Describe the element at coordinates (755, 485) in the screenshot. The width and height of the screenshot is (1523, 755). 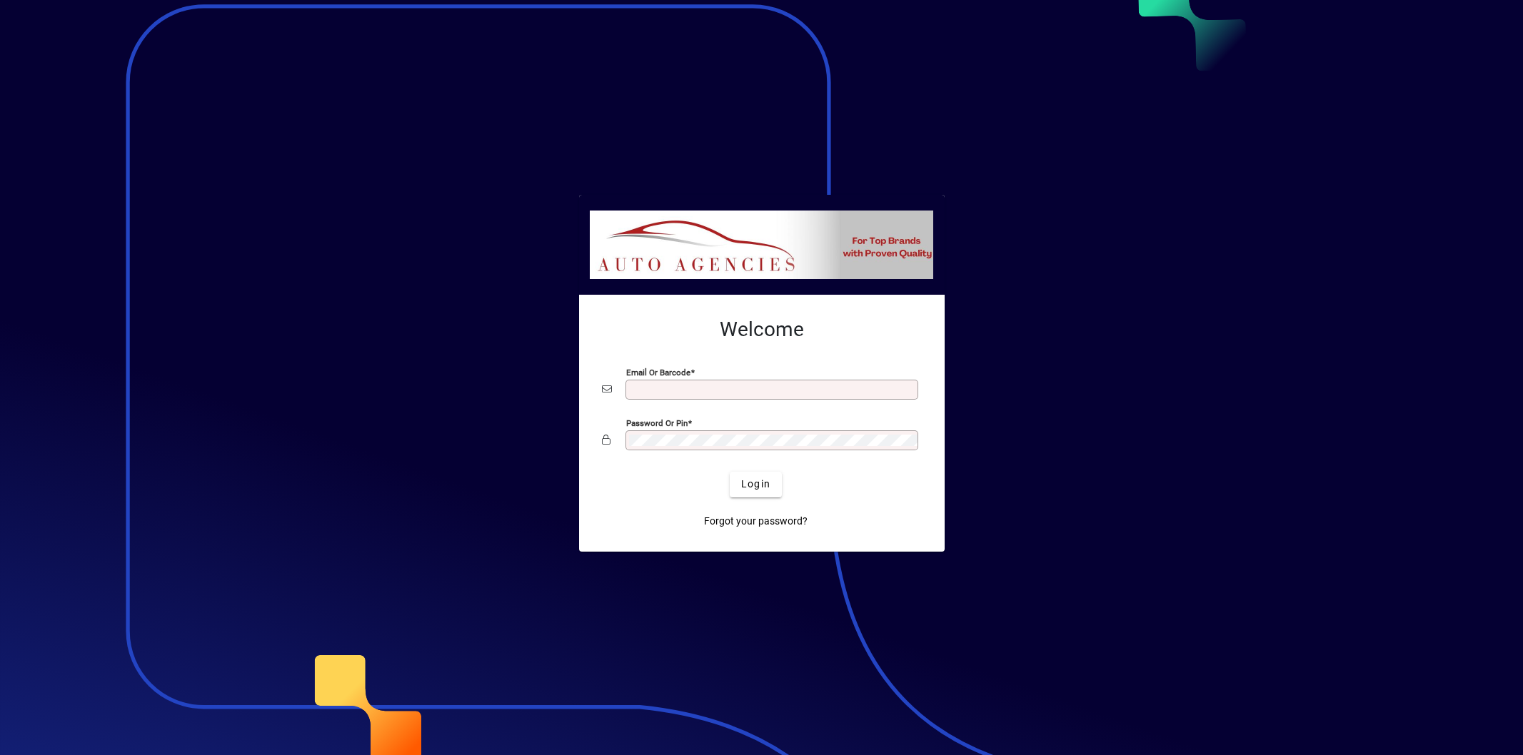
I see `button: Login` at that location.